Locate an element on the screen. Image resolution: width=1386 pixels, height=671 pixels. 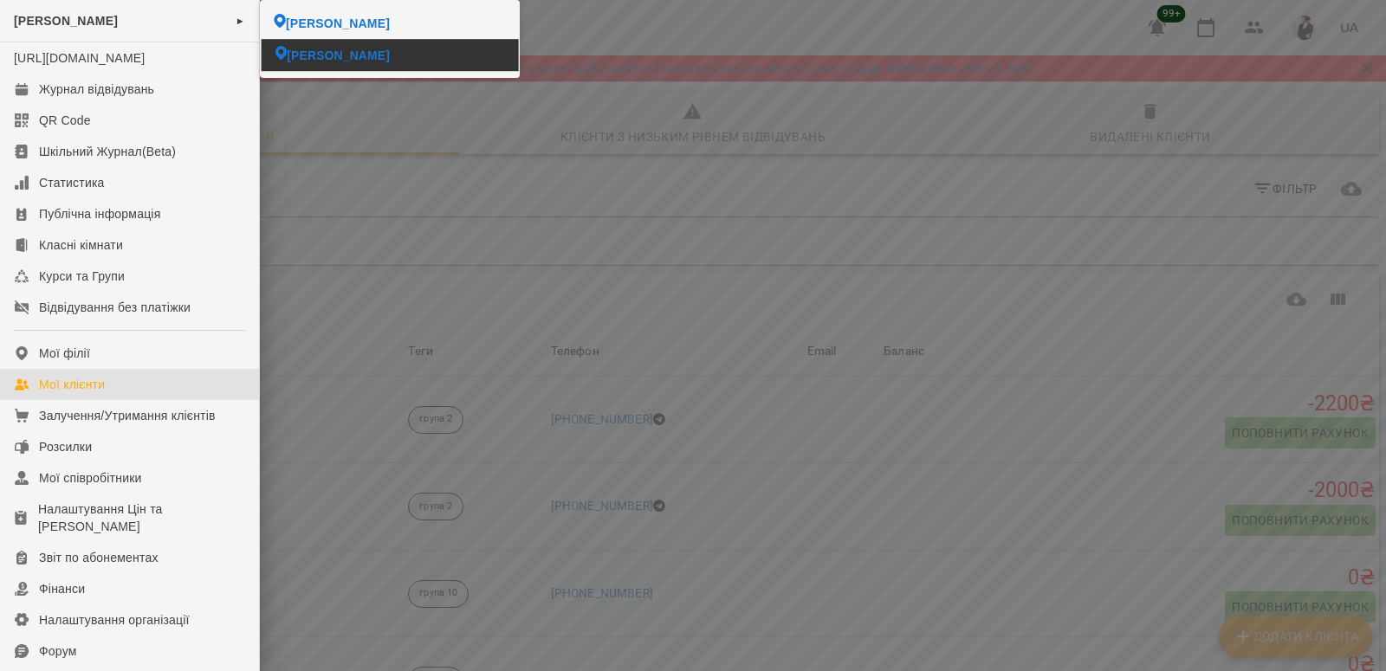
div: Мої клієнти is located at coordinates (72, 385).